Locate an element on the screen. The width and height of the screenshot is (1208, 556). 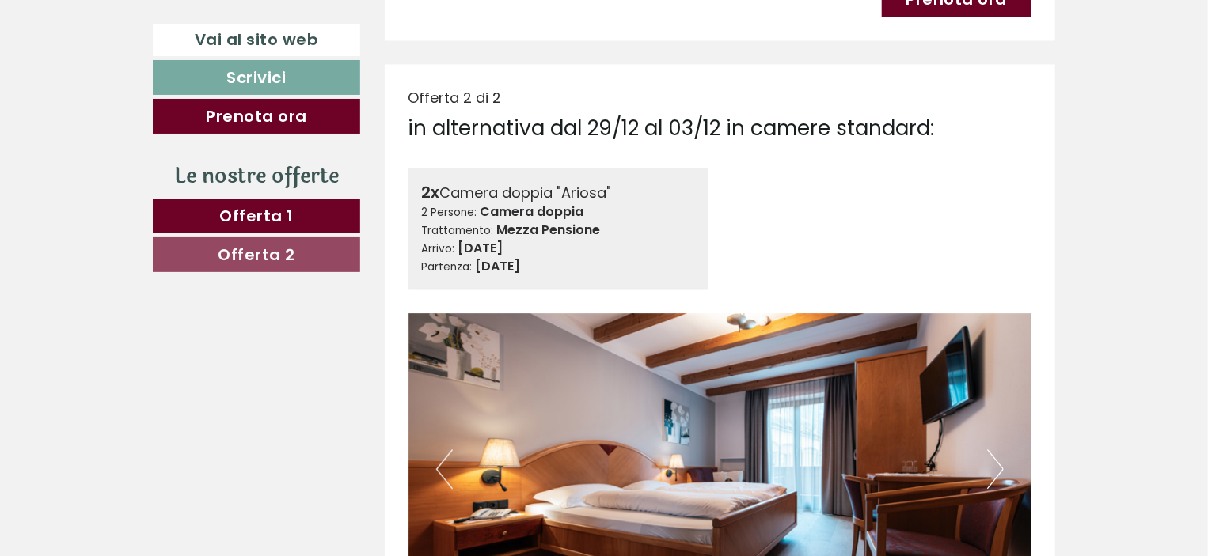
div: Camera doppia "Ariosa" is located at coordinates (558, 192).